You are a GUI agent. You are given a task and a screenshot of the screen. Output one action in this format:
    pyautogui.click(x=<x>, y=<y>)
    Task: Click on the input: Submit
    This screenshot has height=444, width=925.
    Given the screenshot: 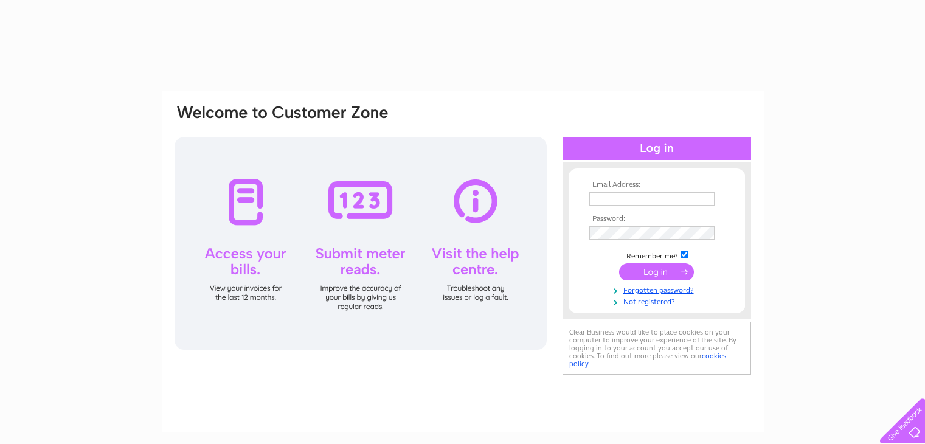 What is the action you would take?
    pyautogui.click(x=656, y=272)
    